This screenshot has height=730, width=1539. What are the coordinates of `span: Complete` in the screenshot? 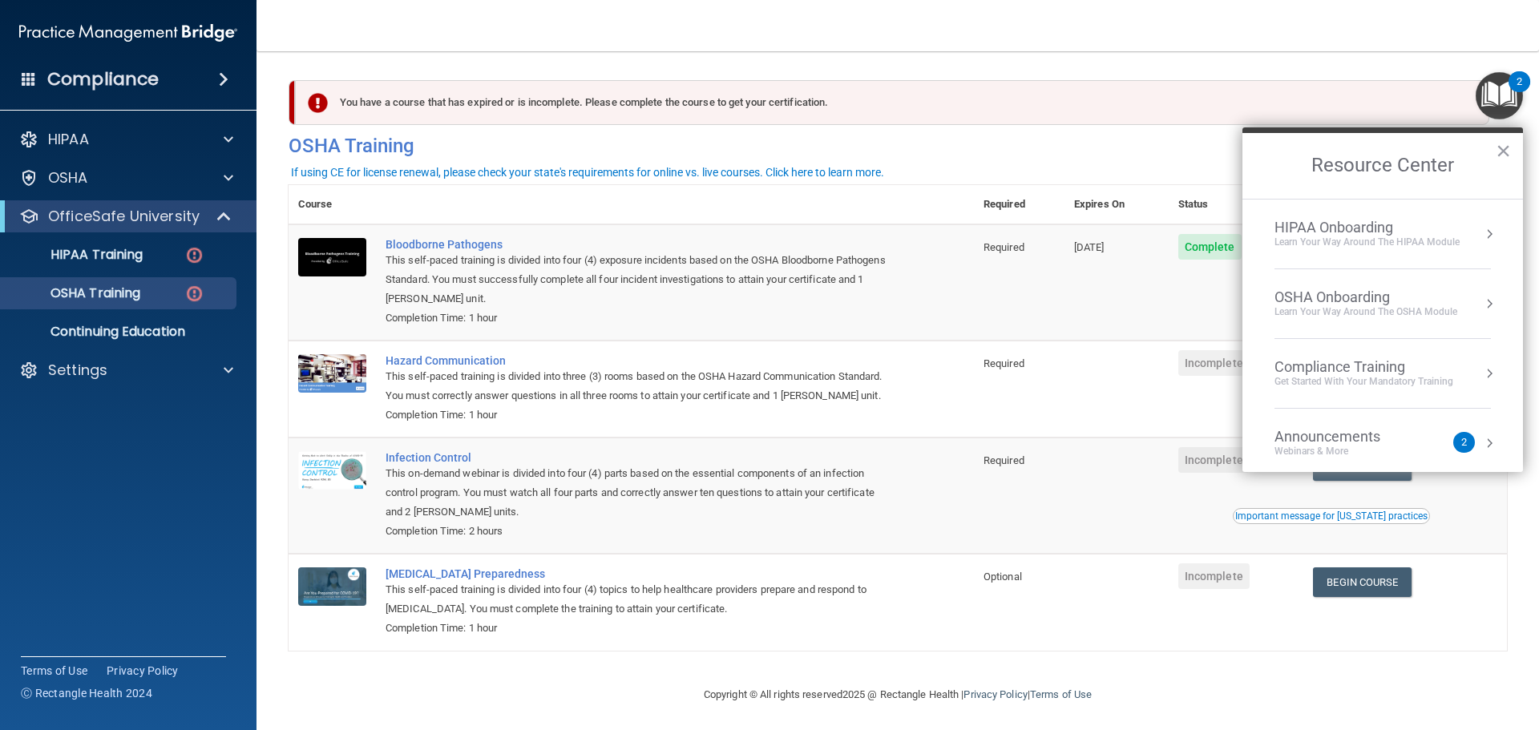 It's located at (1209, 247).